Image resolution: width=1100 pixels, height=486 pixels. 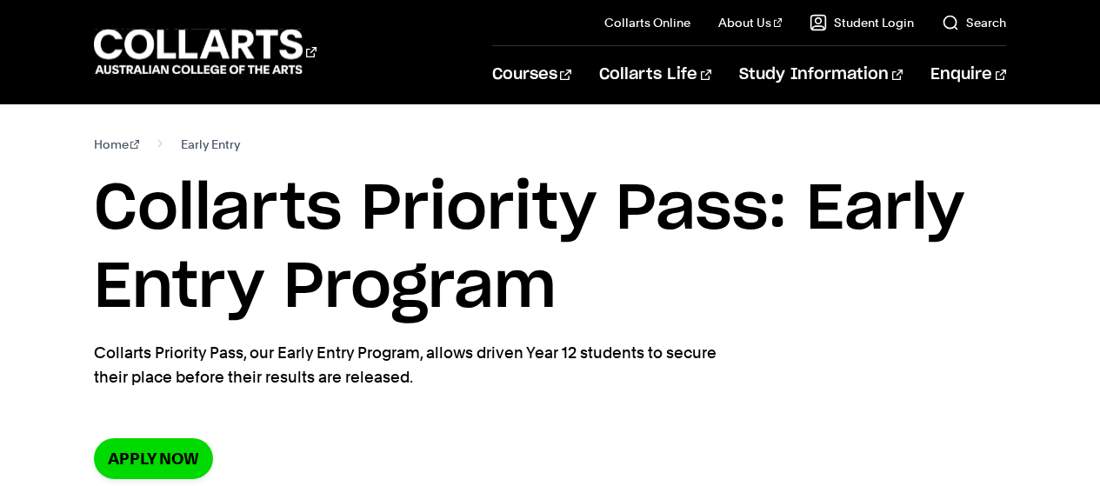 What do you see at coordinates (411, 365) in the screenshot?
I see `p: Collarts Priority Pass, our Early Entry Program, allows driven Year 12 students to secure their p...` at bounding box center [411, 365].